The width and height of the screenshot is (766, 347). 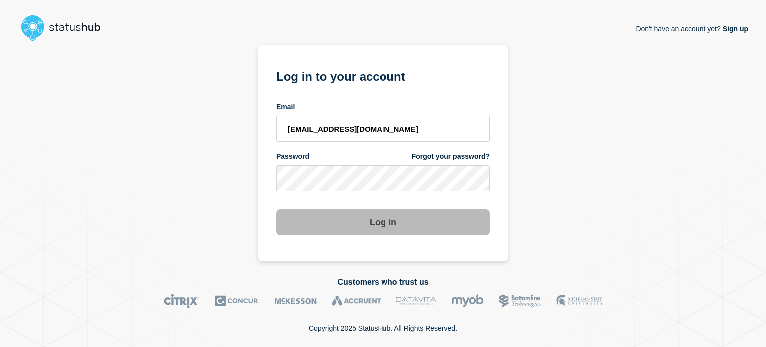 What do you see at coordinates (237, 300) in the screenshot?
I see `img: Concur logo` at bounding box center [237, 300].